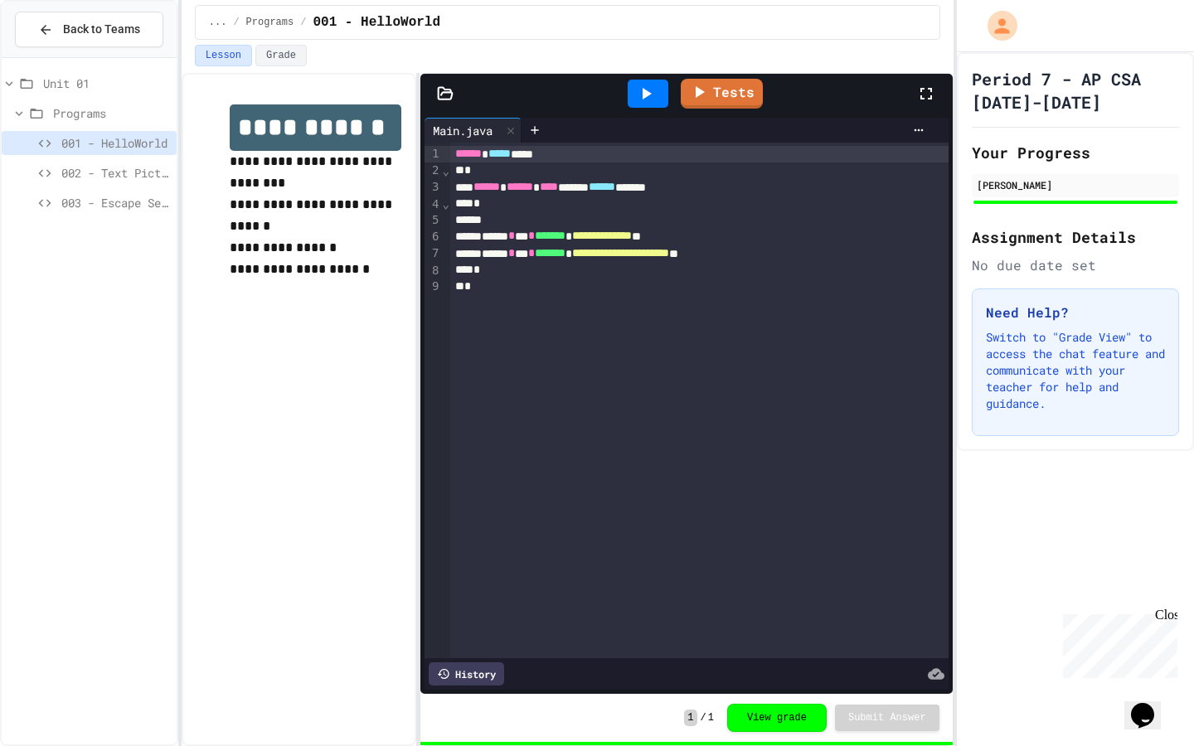 This screenshot has width=1194, height=746. Describe the element at coordinates (433, 271) in the screenshot. I see `div: 8` at that location.